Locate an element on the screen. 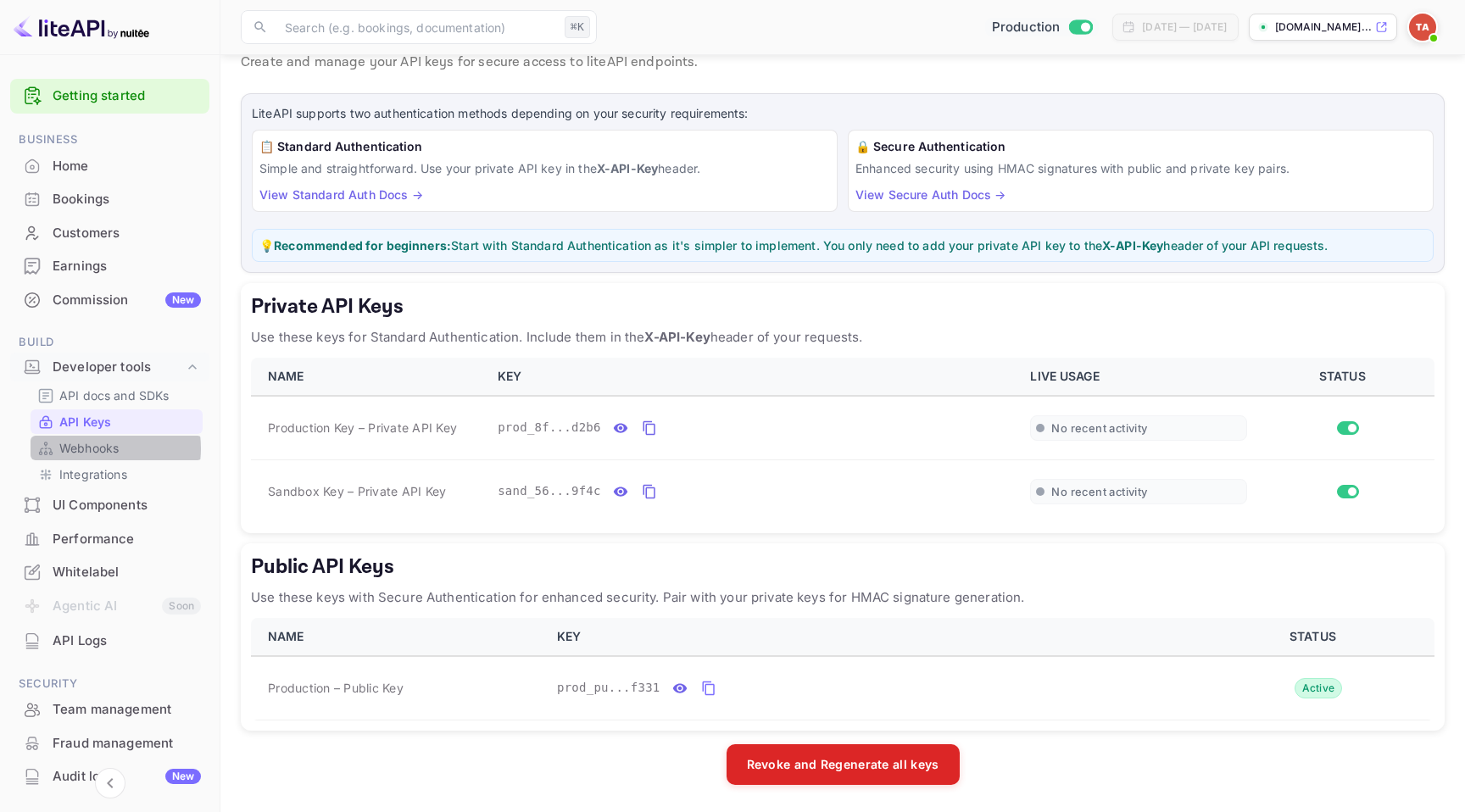 The width and height of the screenshot is (1465, 812). div: Integrations is located at coordinates (116, 474).